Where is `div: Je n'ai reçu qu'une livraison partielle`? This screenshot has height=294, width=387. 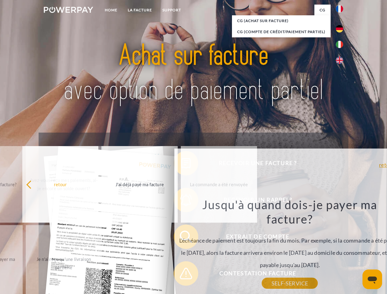 div: Je n'ai reçu qu'une livraison partielle is located at coordinates (64, 264).